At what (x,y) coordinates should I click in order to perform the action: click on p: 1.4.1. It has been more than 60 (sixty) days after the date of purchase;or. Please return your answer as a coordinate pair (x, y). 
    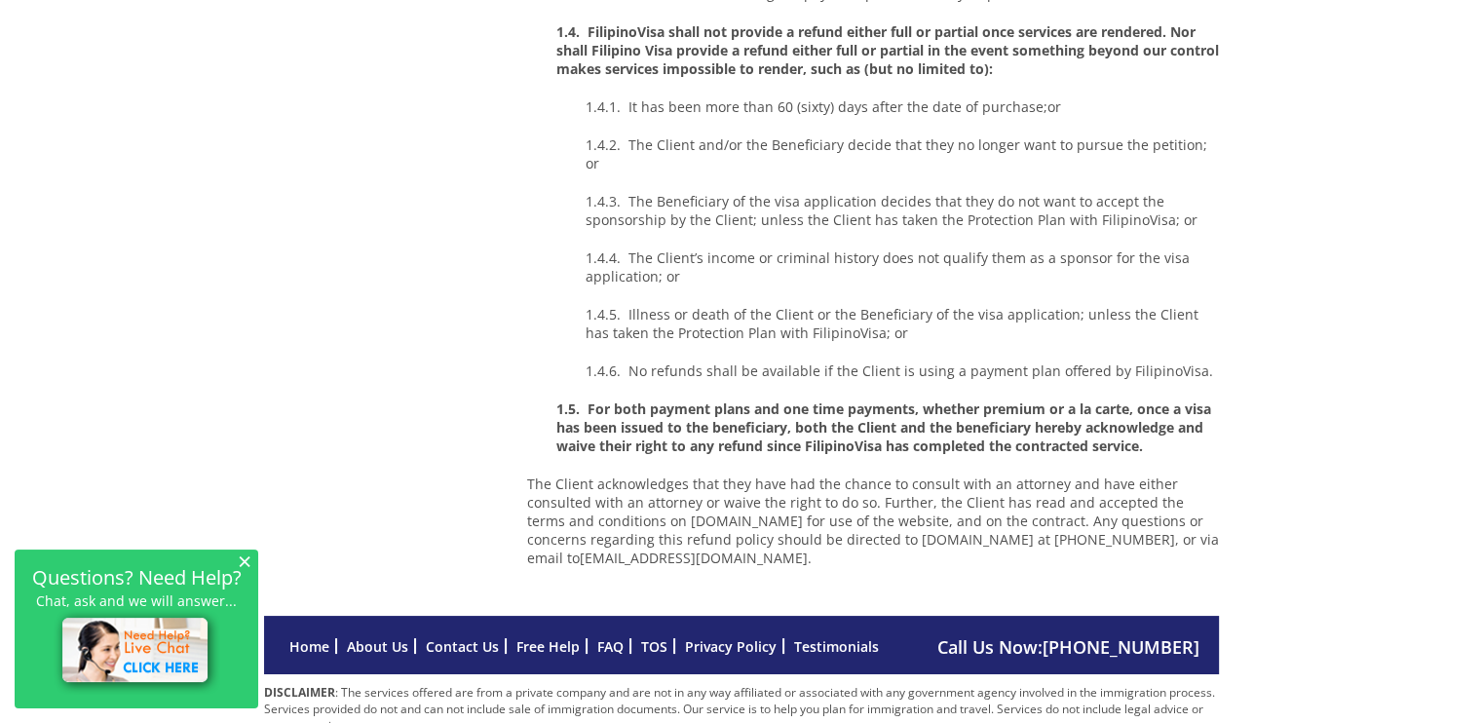
    Looking at the image, I should click on (873, 106).